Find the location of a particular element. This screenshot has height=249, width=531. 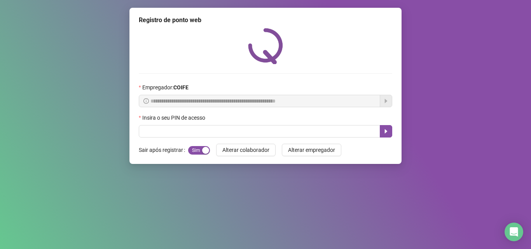

button: Alterar colaborador is located at coordinates (246, 150).